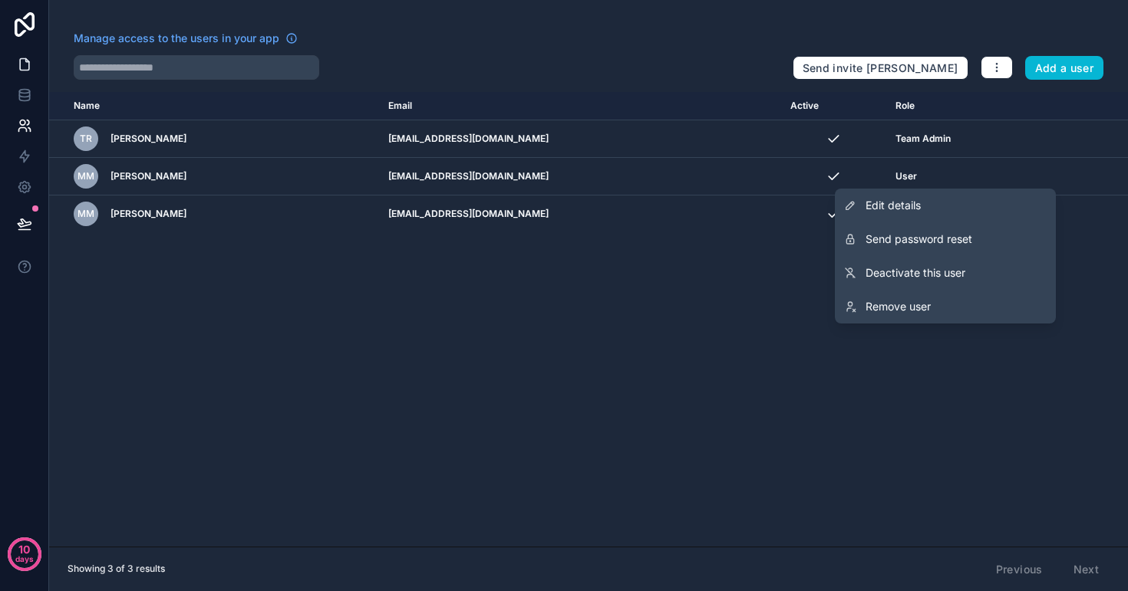 This screenshot has width=1128, height=591. What do you see at coordinates (214, 106) in the screenshot?
I see `th: Name` at bounding box center [214, 106].